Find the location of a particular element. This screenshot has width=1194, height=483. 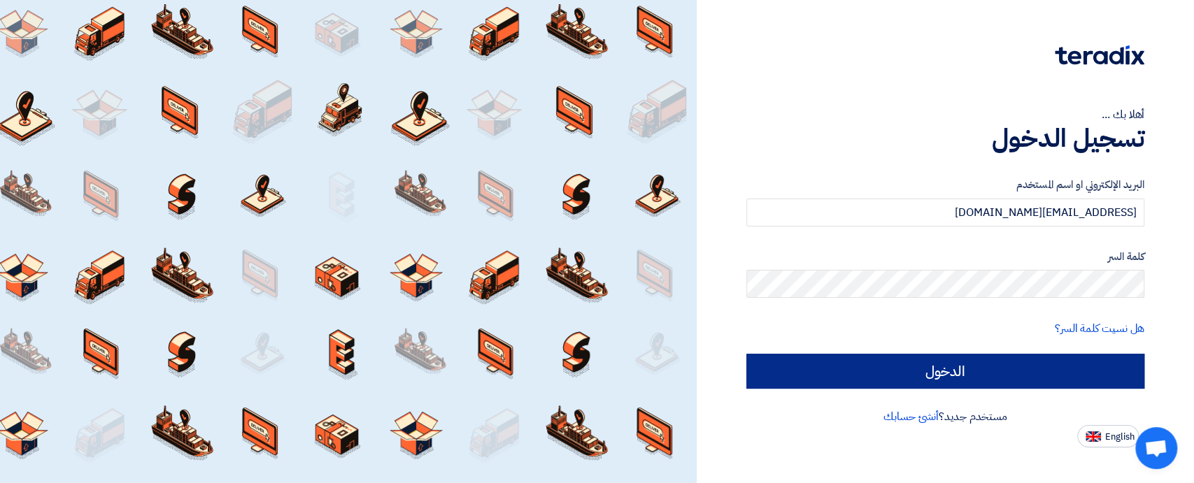

label: البريد الإلكتروني او اسم المستخدم is located at coordinates (945, 185).